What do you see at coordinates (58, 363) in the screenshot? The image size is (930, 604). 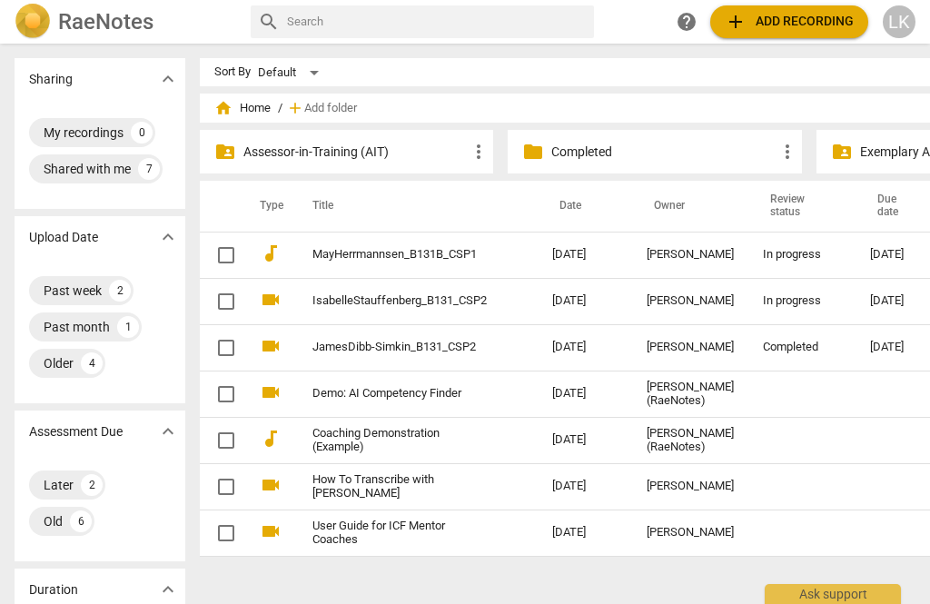 I see `div: Older` at bounding box center [58, 363].